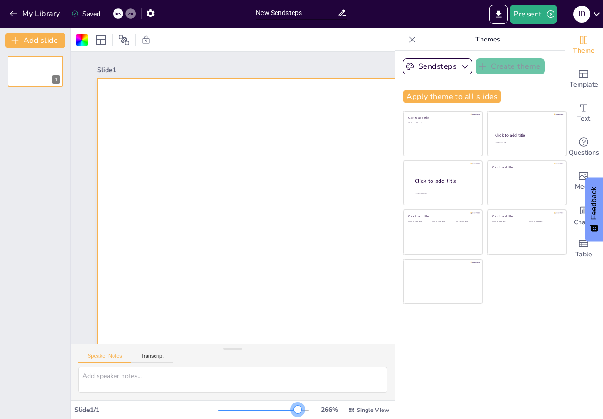 This screenshot has height=419, width=603. I want to click on div: Add charts and graphs, so click(584, 215).